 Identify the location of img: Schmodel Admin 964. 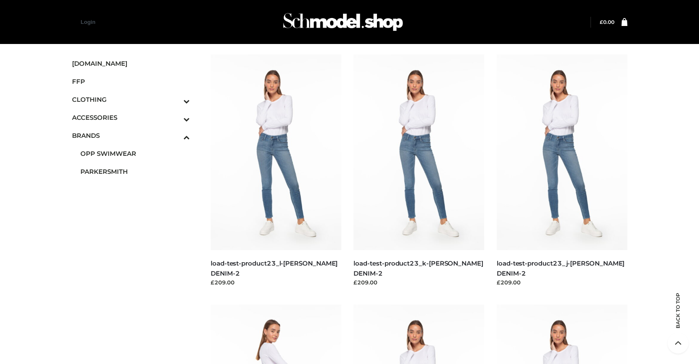
(343, 22).